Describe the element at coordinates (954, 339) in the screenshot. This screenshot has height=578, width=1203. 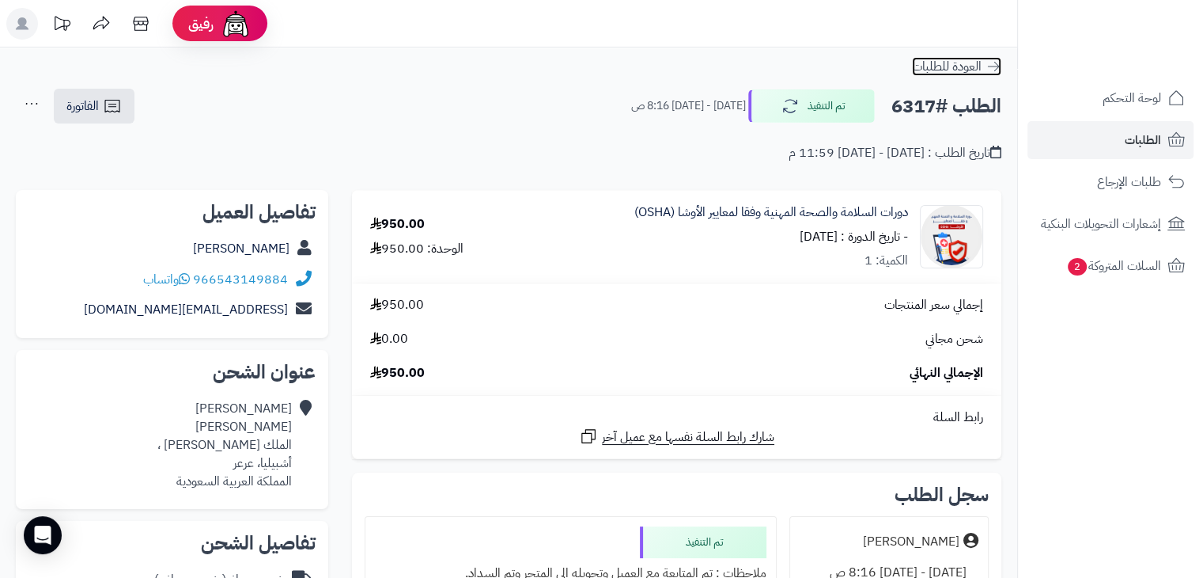
I see `span: شحن مجاني` at that location.